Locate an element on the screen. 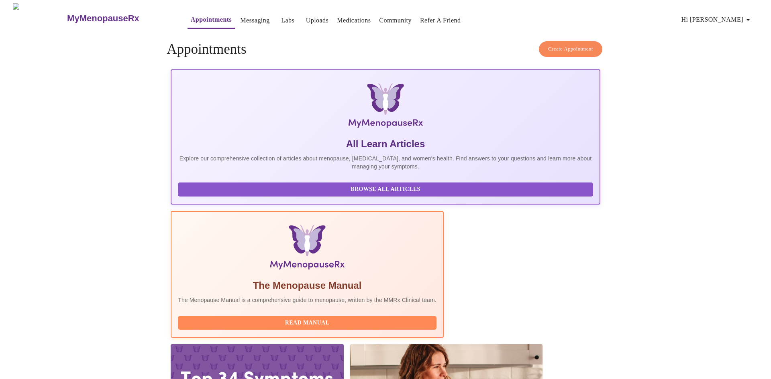 The width and height of the screenshot is (771, 379). button: Community is located at coordinates (395, 20).